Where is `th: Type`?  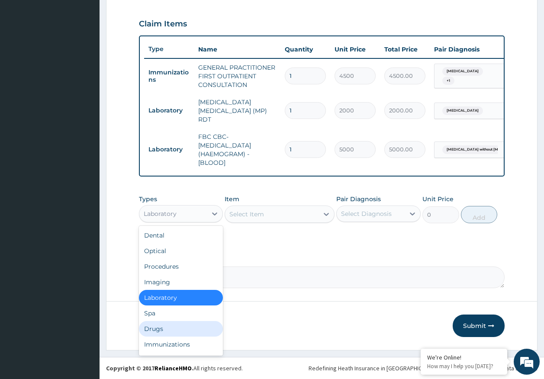
th: Type is located at coordinates (169, 49).